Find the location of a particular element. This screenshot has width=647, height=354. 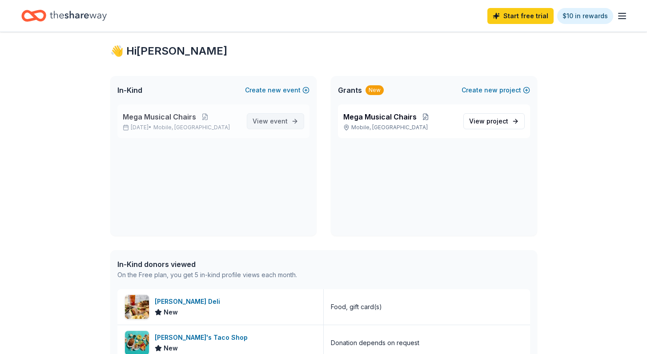

span: In-Kind is located at coordinates (130, 90).